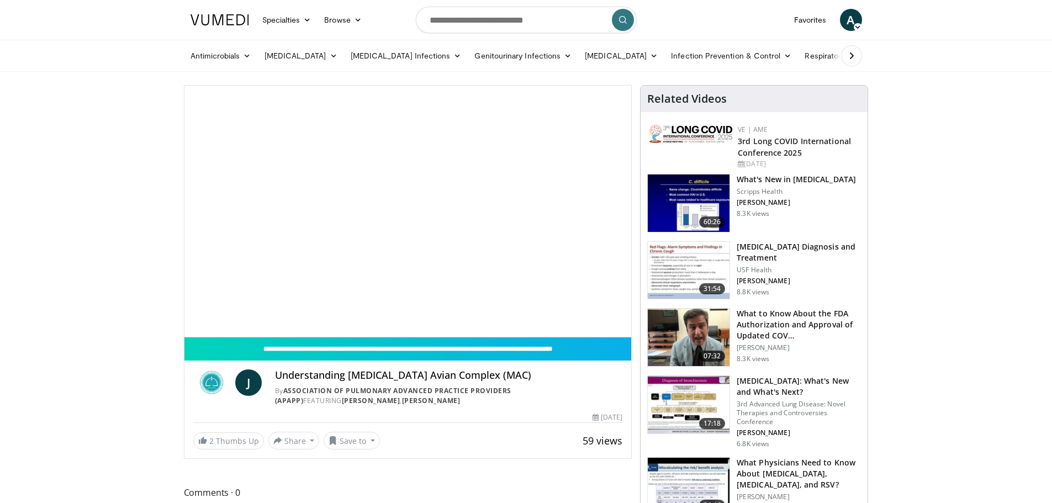 This screenshot has height=503, width=1052. I want to click on a: J, so click(248, 383).